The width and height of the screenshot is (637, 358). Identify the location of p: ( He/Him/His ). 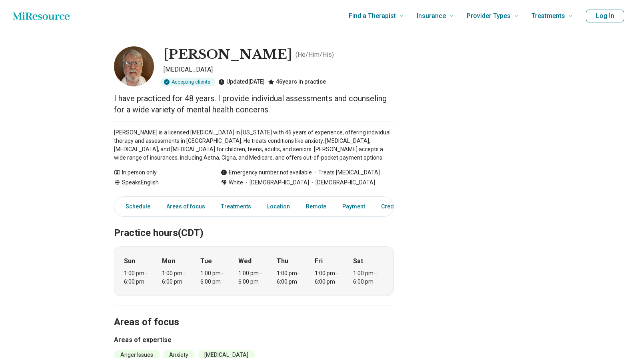
(315, 55).